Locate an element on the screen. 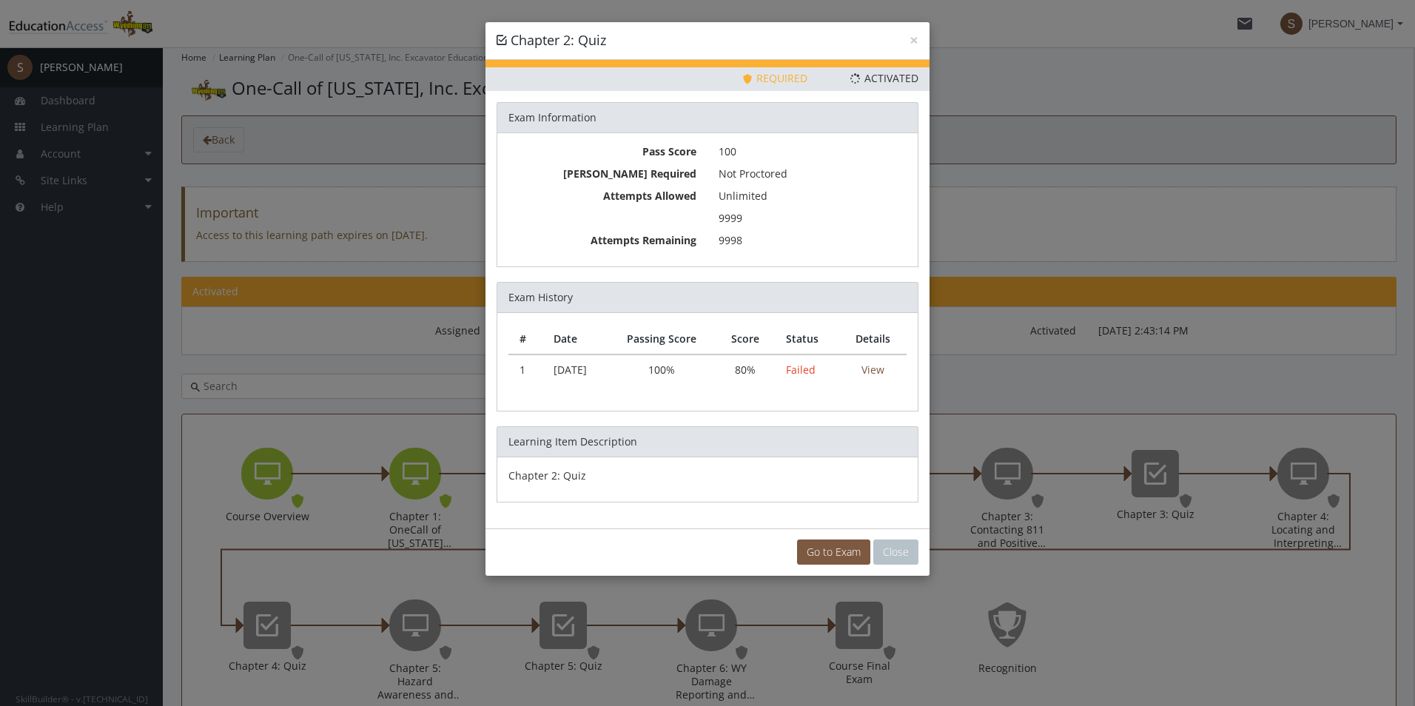  td: 1 is located at coordinates (525, 369).